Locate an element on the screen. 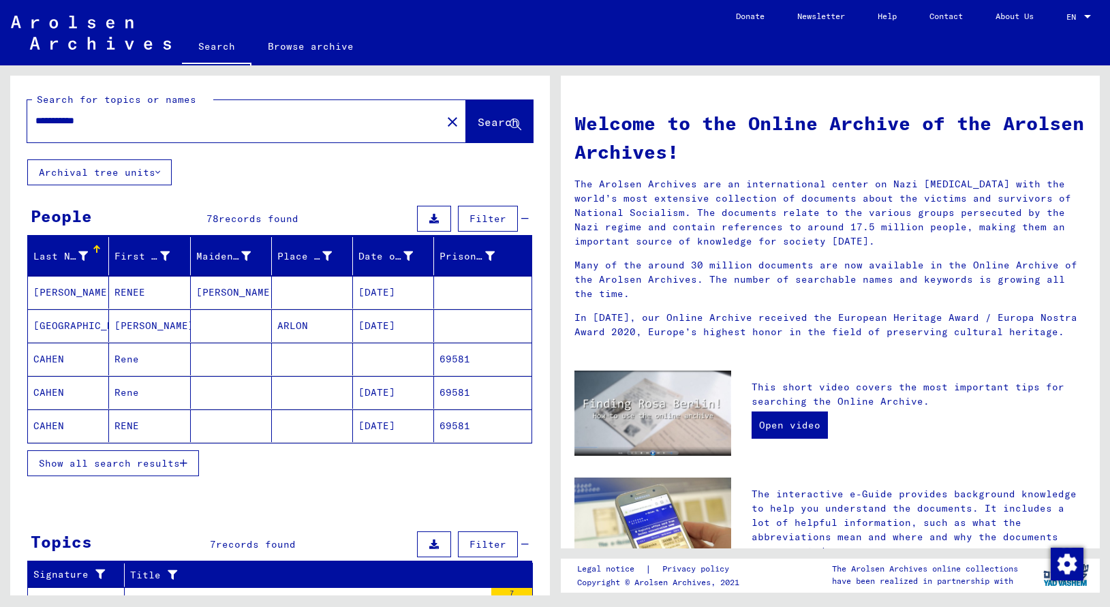 The width and height of the screenshot is (1110, 607). mat-header-cell: Maiden Name is located at coordinates (231, 256).